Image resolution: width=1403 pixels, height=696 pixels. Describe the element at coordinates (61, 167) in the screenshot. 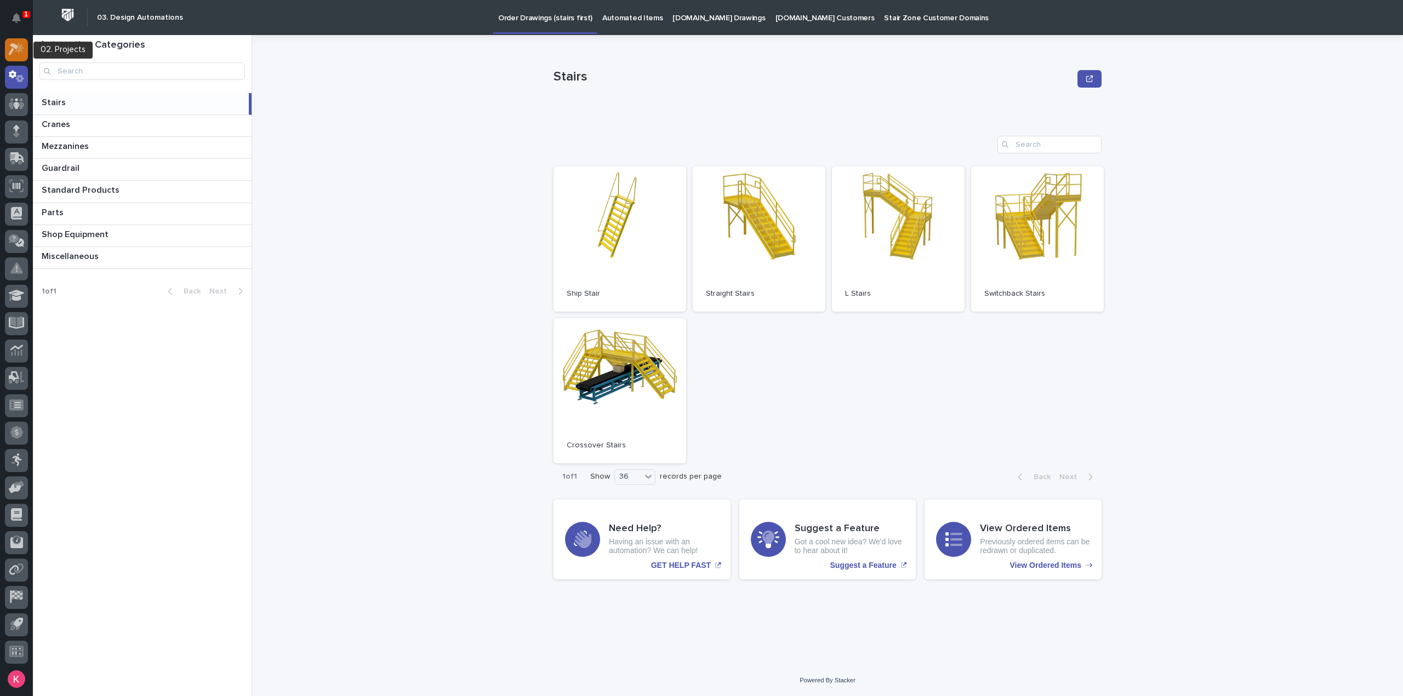

I see `p: Guardrail` at that location.